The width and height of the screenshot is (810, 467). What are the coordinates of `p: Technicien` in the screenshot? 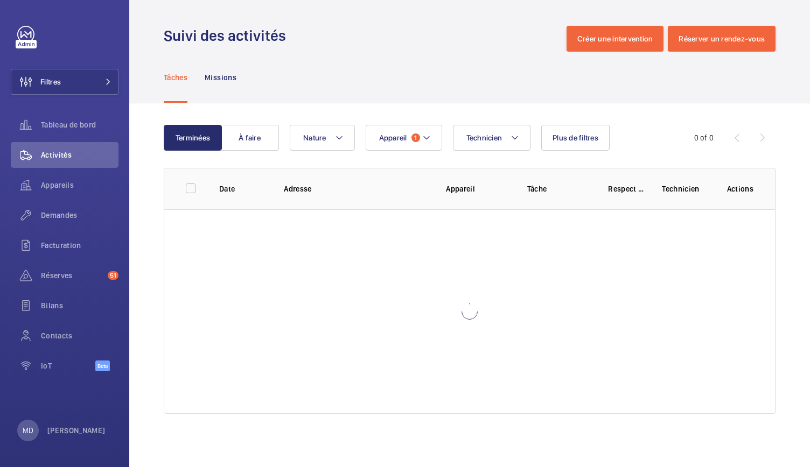 It's located at (686, 189).